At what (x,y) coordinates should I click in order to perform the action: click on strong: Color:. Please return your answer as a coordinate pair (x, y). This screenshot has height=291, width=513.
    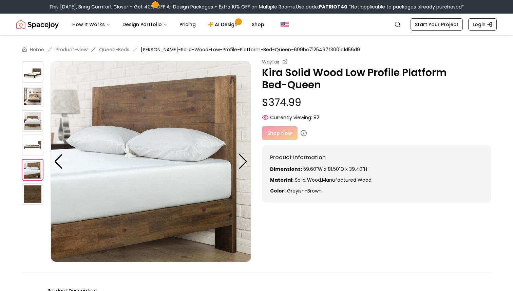
    Looking at the image, I should click on (278, 191).